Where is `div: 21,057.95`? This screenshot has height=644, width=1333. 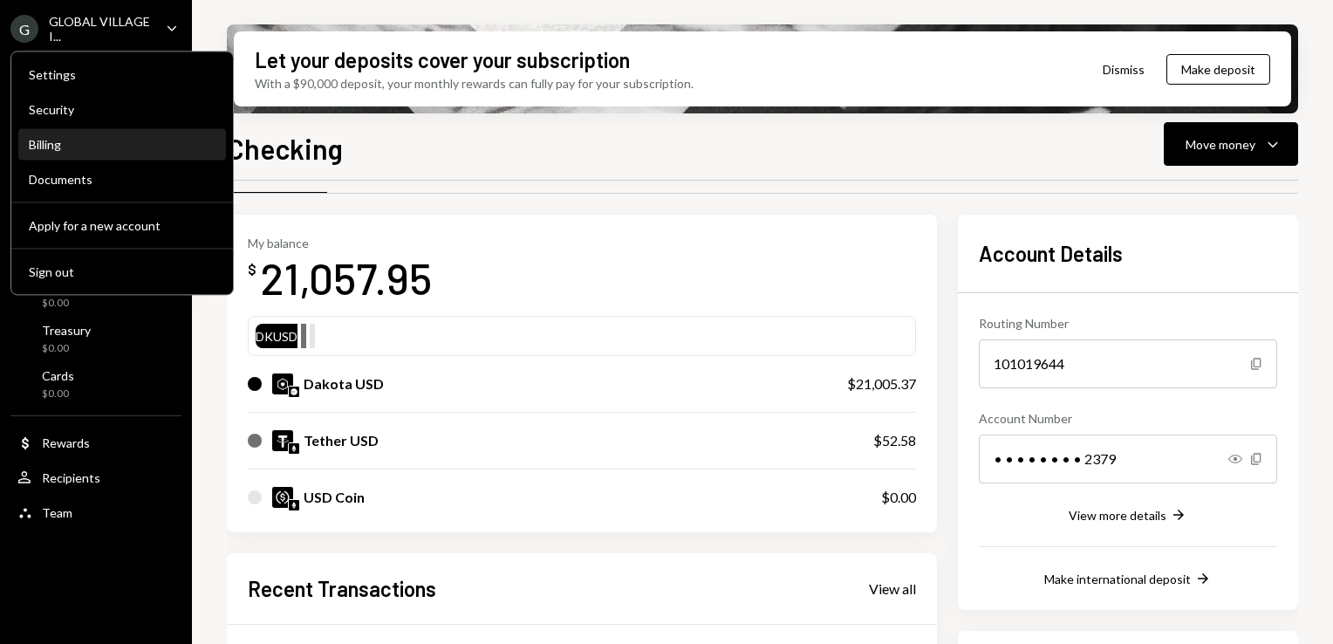 div: 21,057.95 is located at coordinates (345, 277).